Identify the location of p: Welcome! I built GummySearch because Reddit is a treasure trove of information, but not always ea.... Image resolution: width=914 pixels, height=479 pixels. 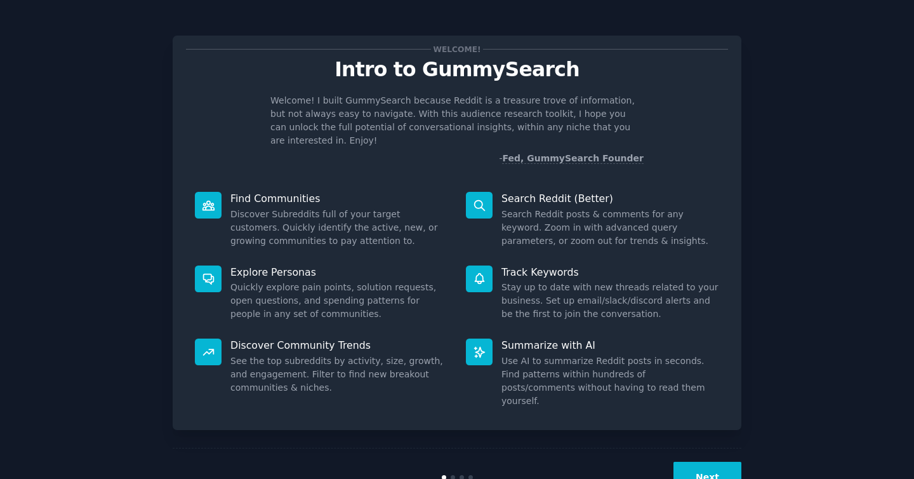
(457, 121).